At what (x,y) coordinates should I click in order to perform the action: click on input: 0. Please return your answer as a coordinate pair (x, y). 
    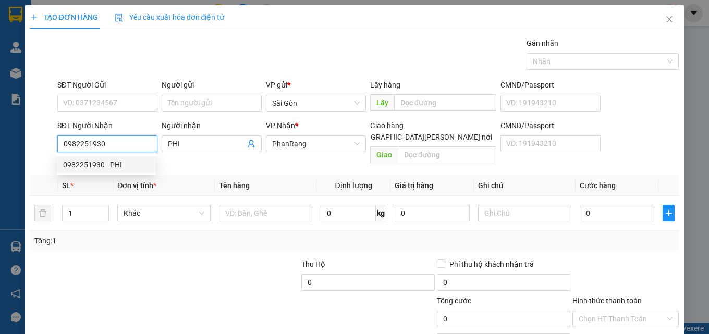
    Looking at the image, I should click on (432, 213).